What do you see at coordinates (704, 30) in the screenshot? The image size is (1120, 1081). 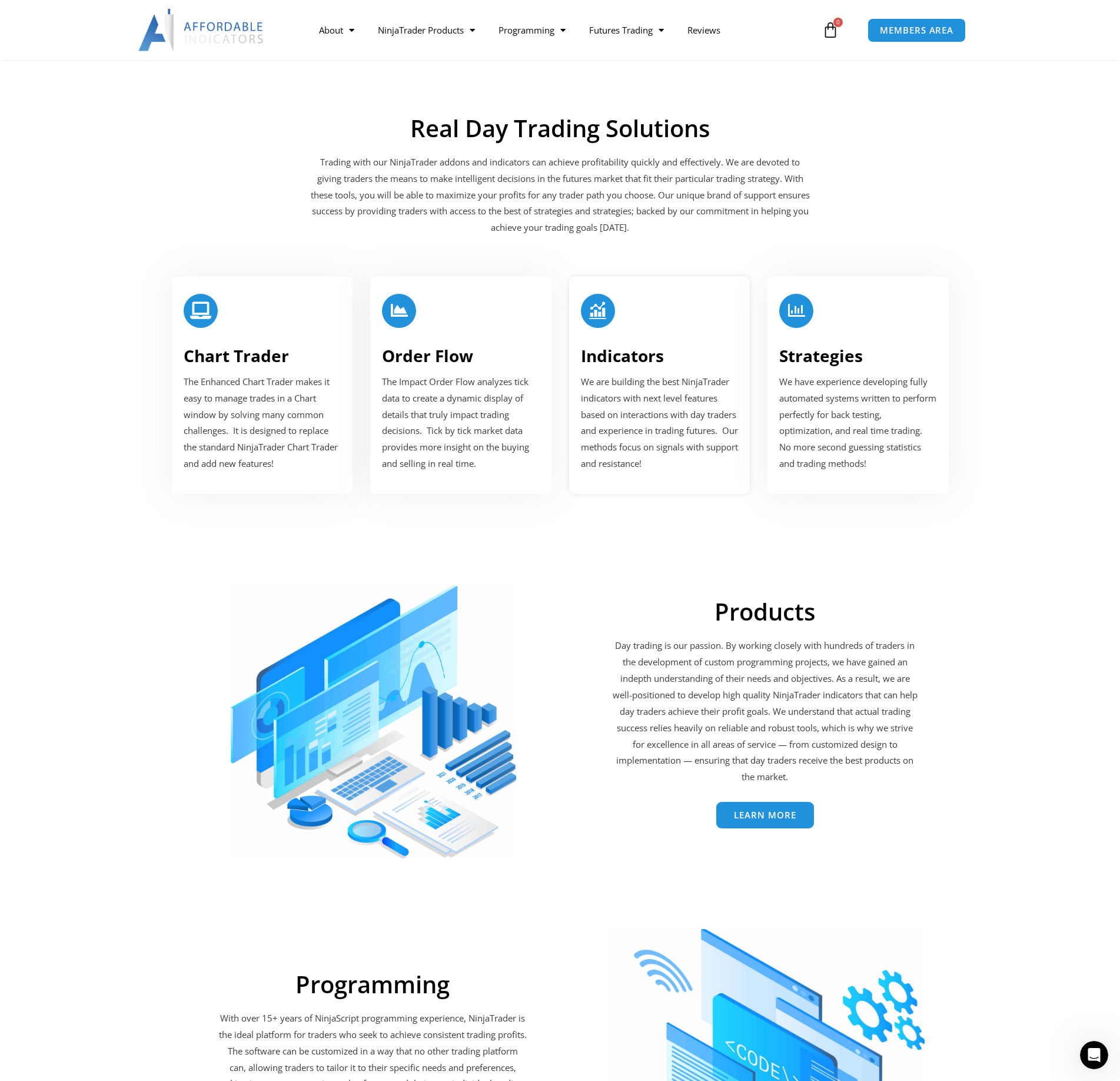 I see `a: Reviews` at bounding box center [704, 30].